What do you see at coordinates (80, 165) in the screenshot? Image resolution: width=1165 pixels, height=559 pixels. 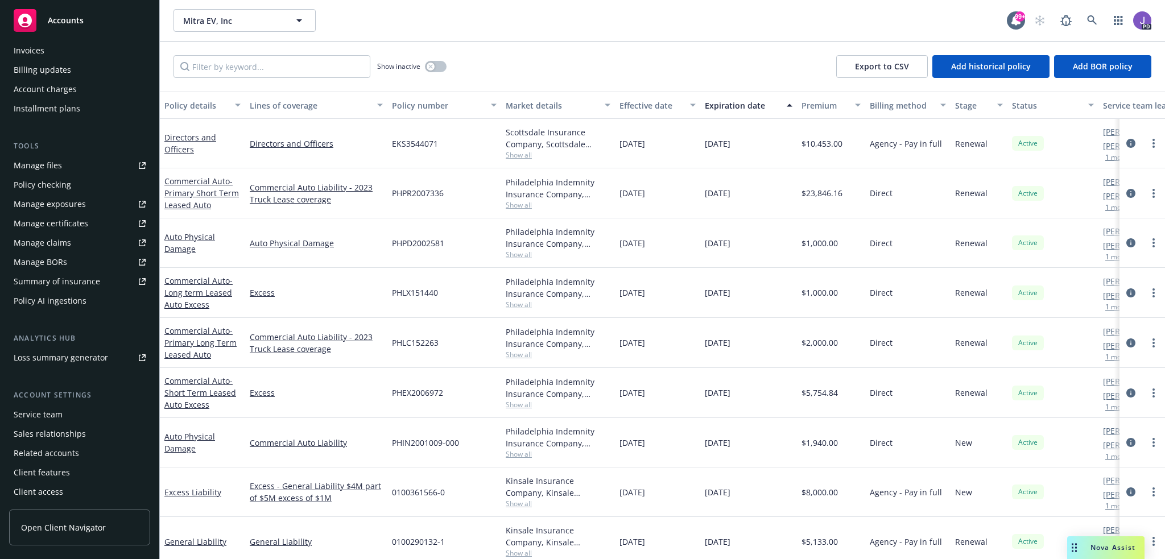 I see `a: Manage files` at bounding box center [80, 165].